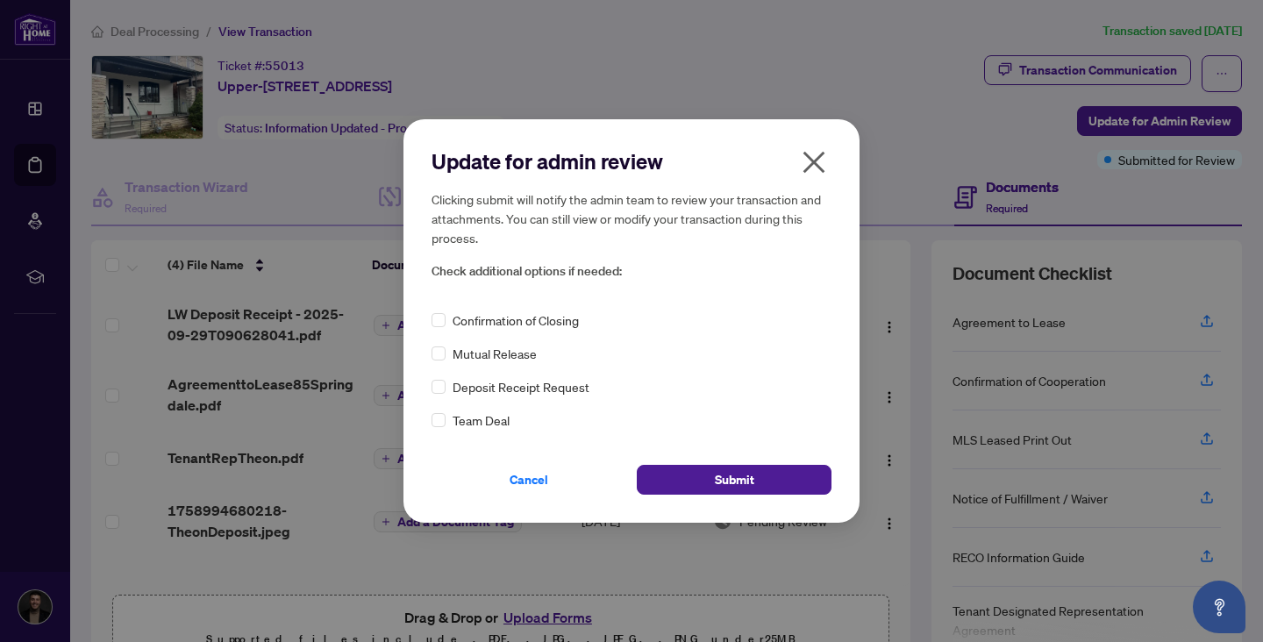  What do you see at coordinates (631, 271) in the screenshot?
I see `span: Check additional options if needed:` at bounding box center [631, 271].